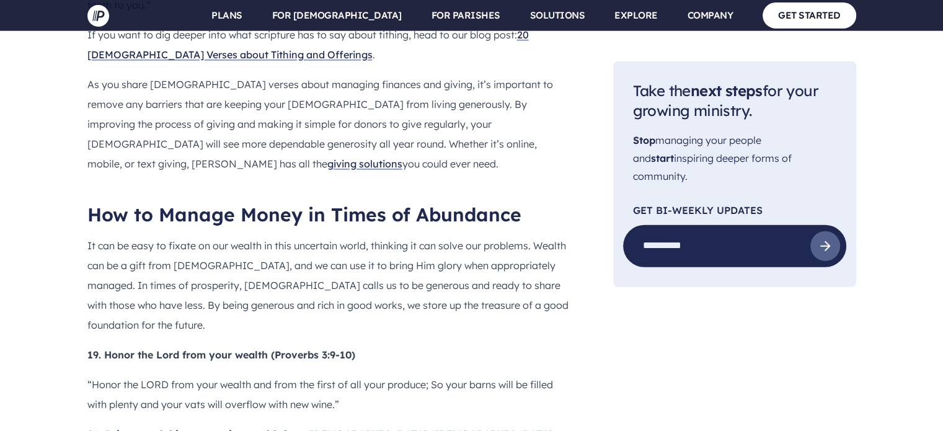 The height and width of the screenshot is (431, 943). Describe the element at coordinates (662, 157) in the screenshot. I see `span: start` at that location.